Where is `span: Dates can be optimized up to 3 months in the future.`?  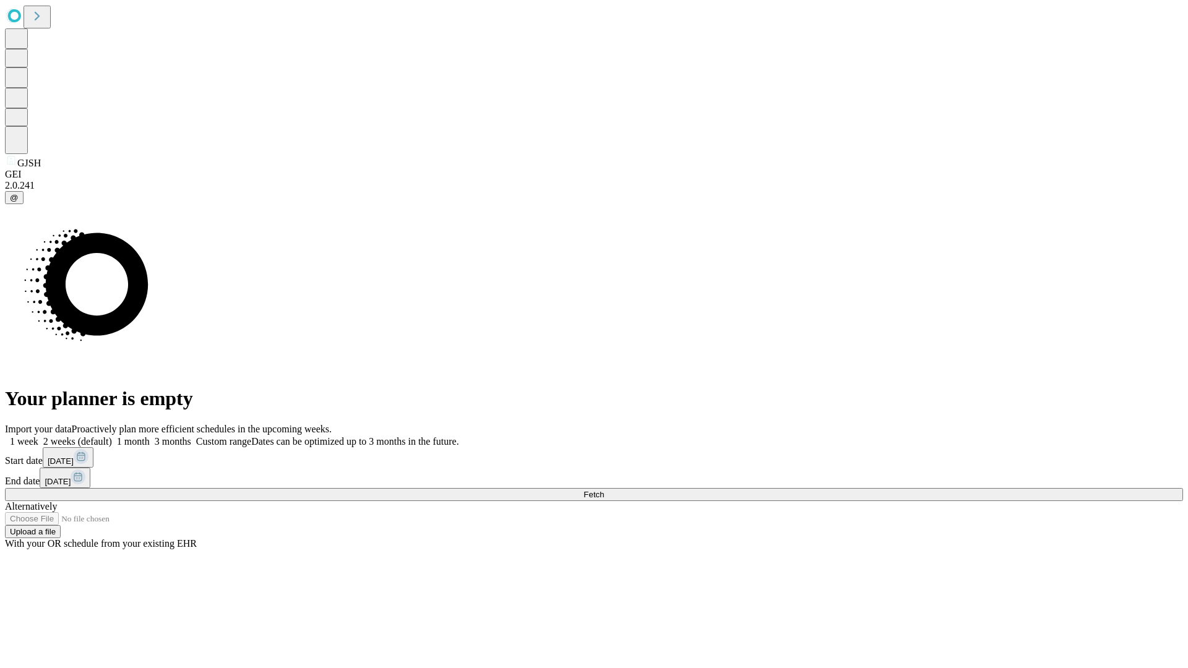 span: Dates can be optimized up to 3 months in the future. is located at coordinates (354, 441).